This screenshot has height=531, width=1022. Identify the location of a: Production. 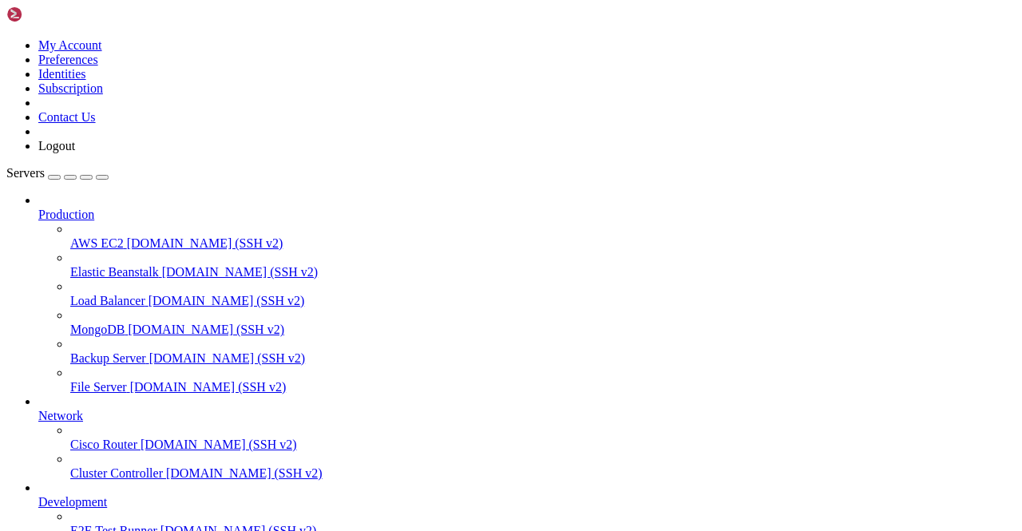
(527, 215).